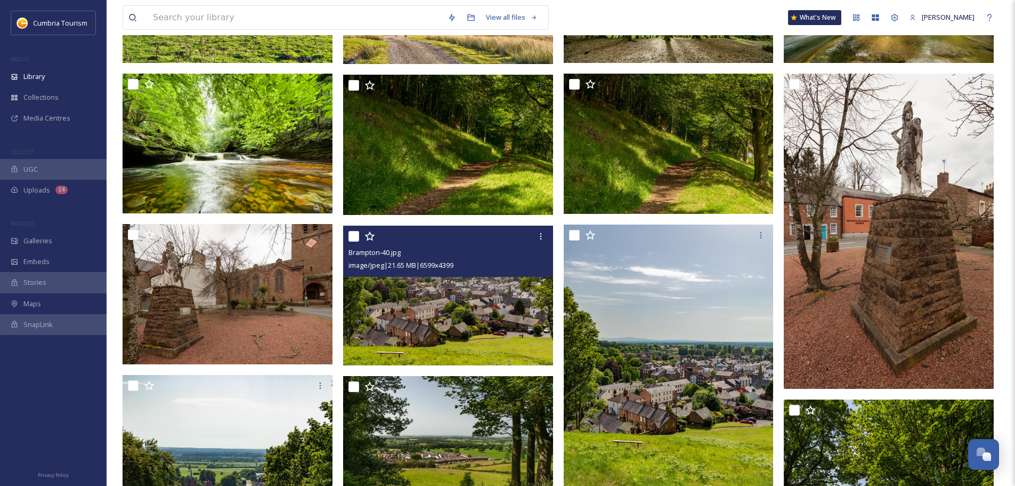 This screenshot has height=486, width=1015. I want to click on span: image/jpeg | 21.65 MB | 6599 x 4399, so click(401, 265).